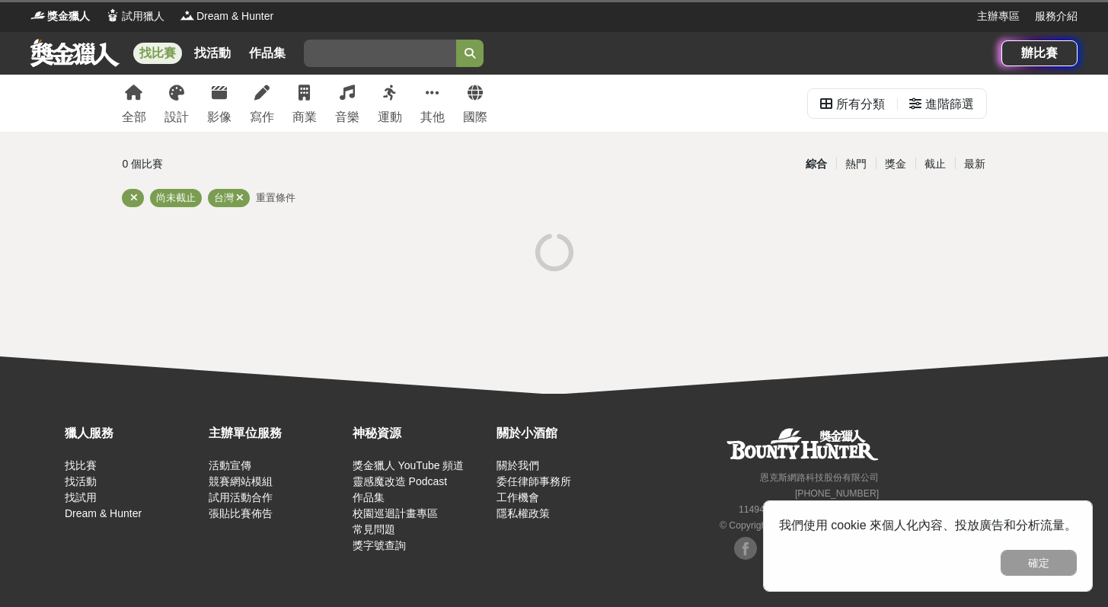  What do you see at coordinates (1057, 16) in the screenshot?
I see `a: 服務介紹` at bounding box center [1057, 16].